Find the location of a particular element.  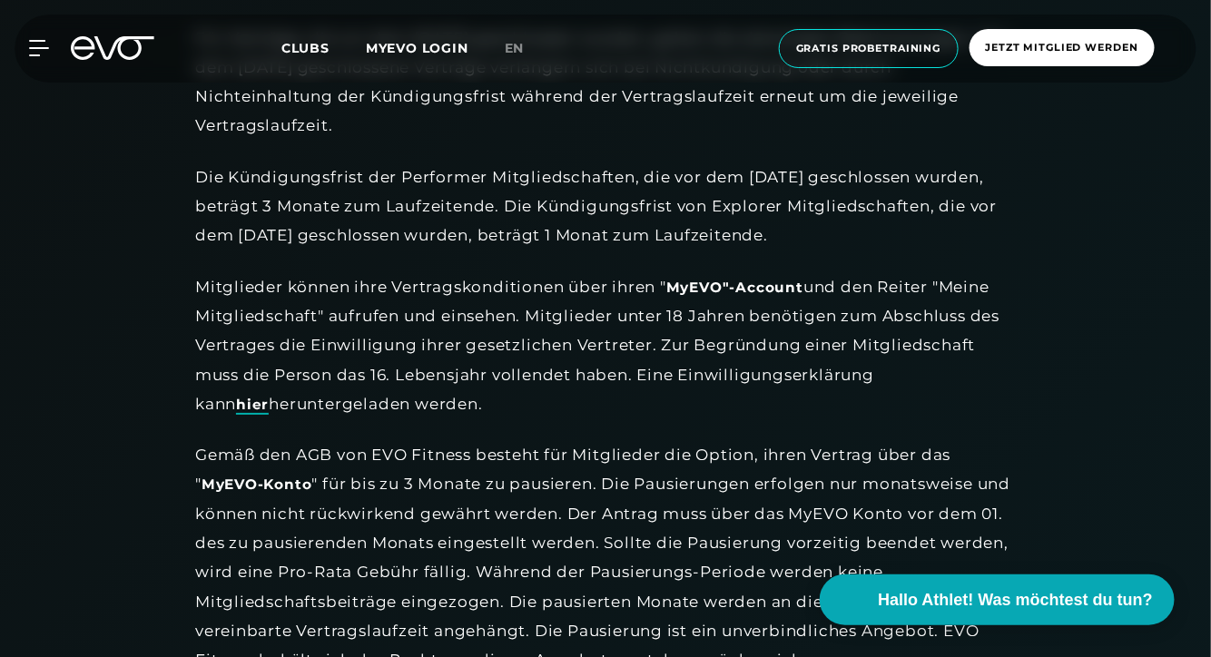

a: en is located at coordinates (526, 48).